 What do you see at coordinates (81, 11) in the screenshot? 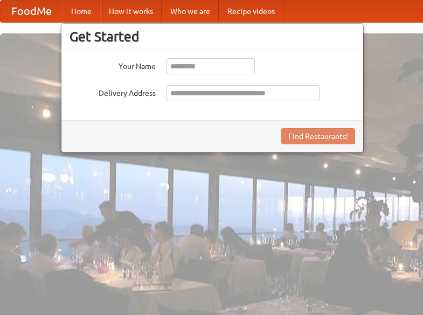
I see `a: Home` at bounding box center [81, 11].